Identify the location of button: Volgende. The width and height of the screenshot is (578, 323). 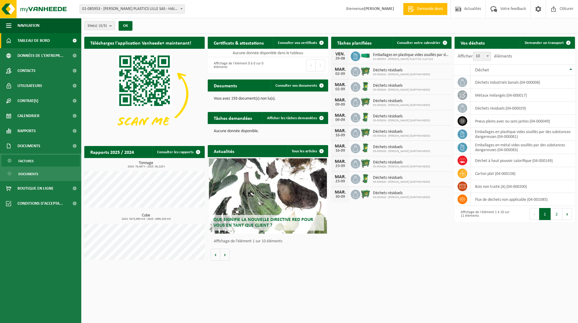
(225, 255).